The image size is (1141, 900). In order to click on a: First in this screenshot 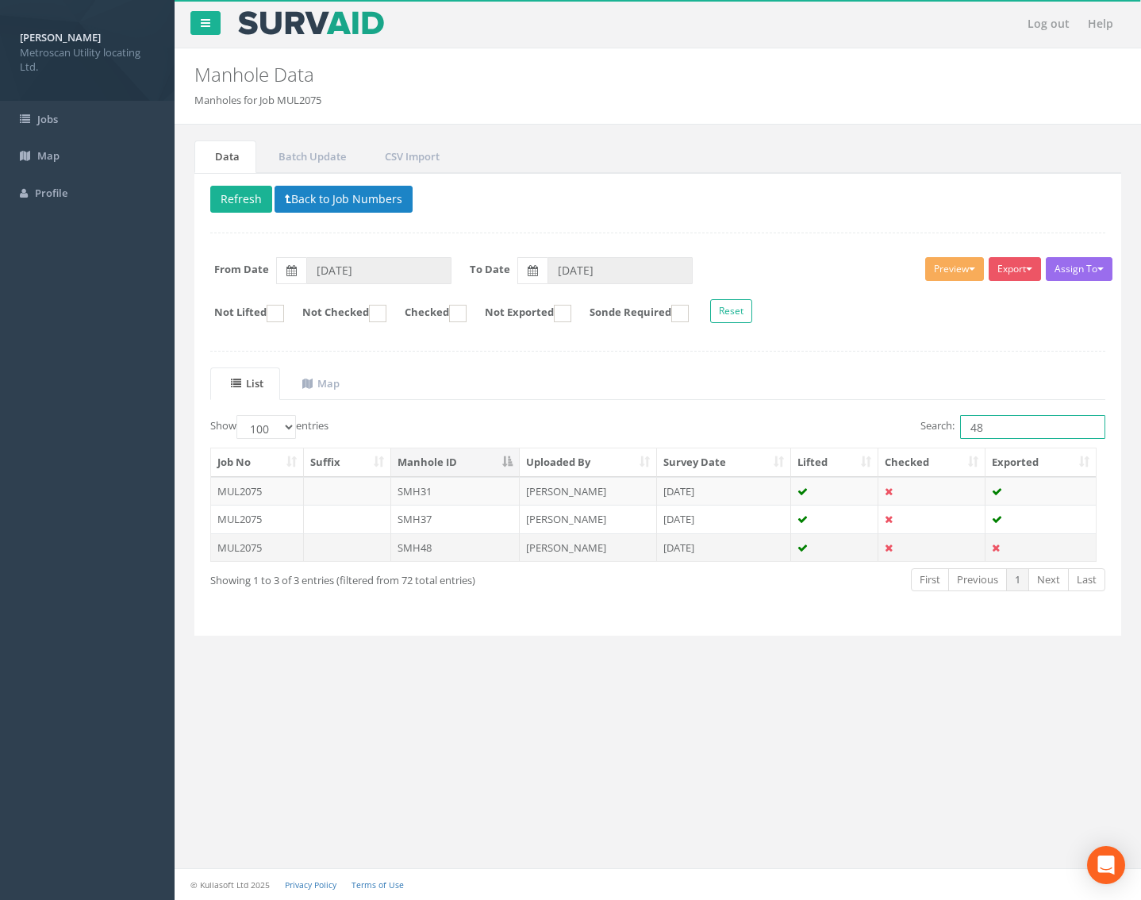, I will do `click(930, 579)`.